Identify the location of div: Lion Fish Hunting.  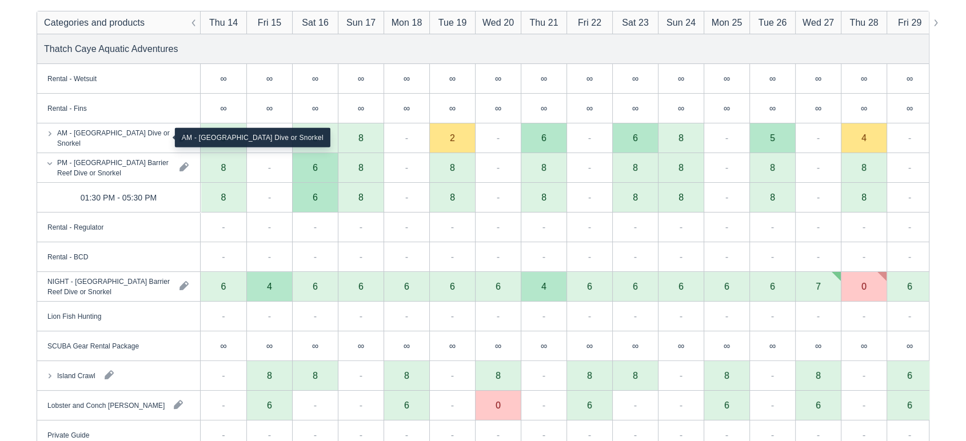
(74, 316).